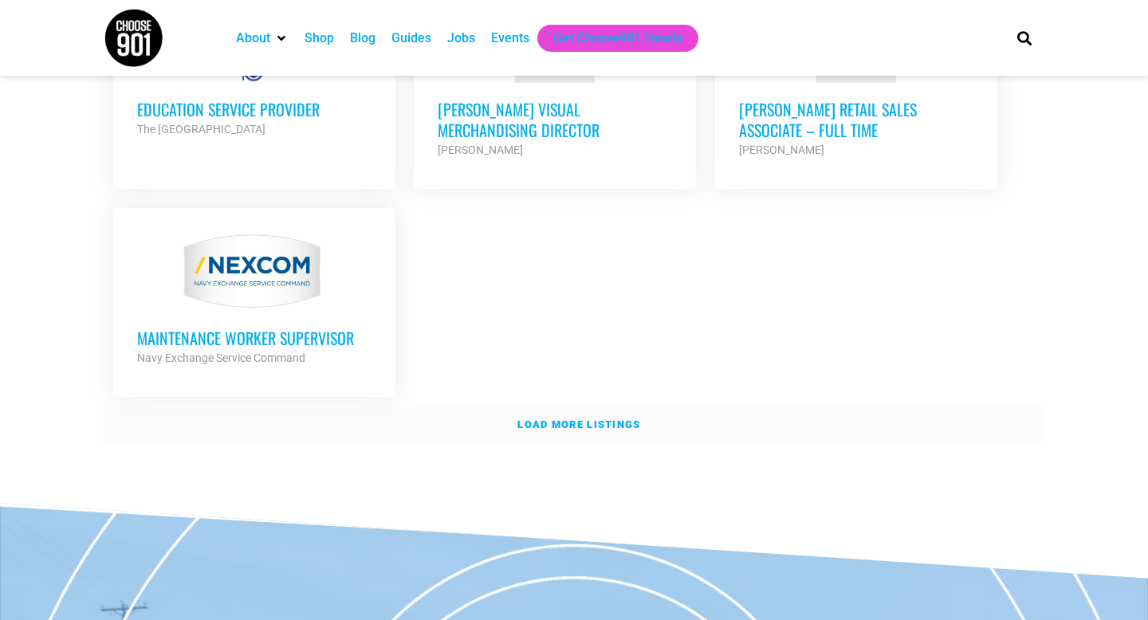 The height and width of the screenshot is (620, 1148). I want to click on a: Load more listings, so click(574, 425).